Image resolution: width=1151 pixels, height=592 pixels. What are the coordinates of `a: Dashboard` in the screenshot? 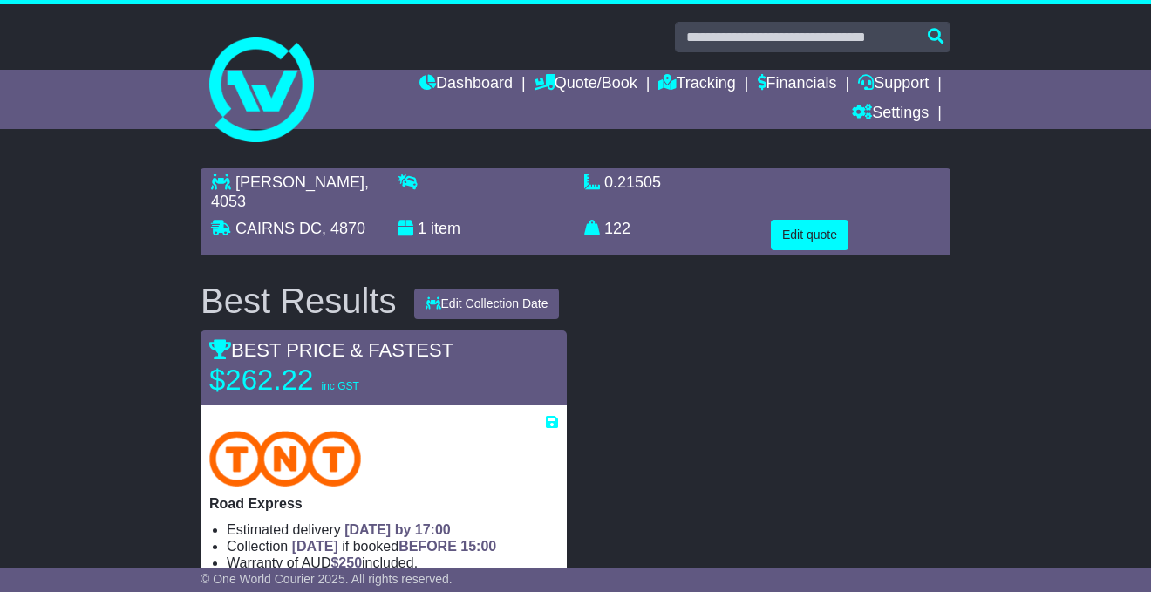 It's located at (466, 85).